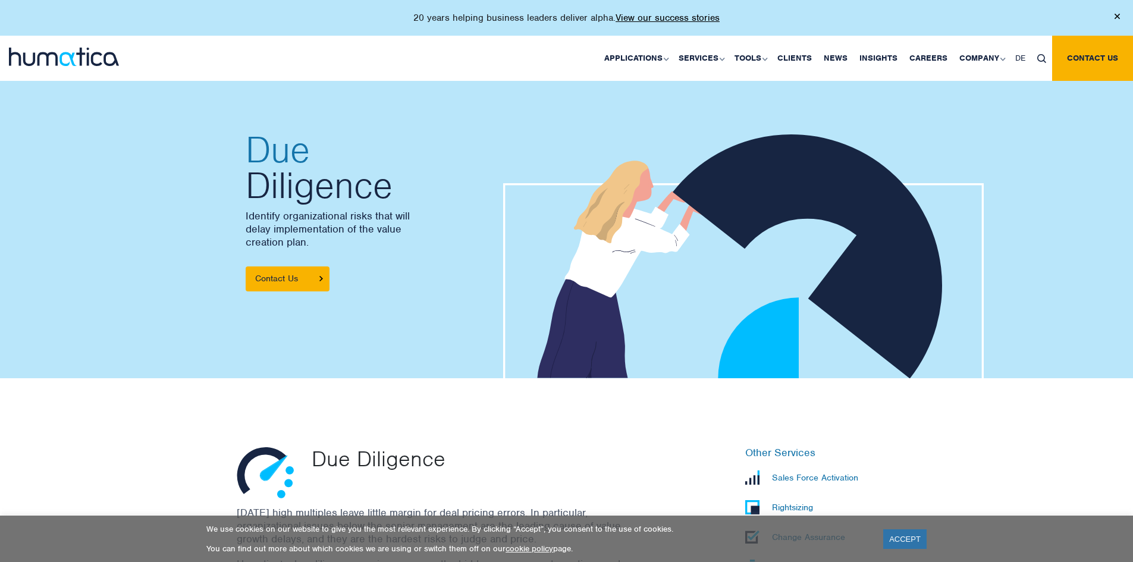 The width and height of the screenshot is (1133, 562). What do you see at coordinates (792, 507) in the screenshot?
I see `p: Rightsizing` at bounding box center [792, 507].